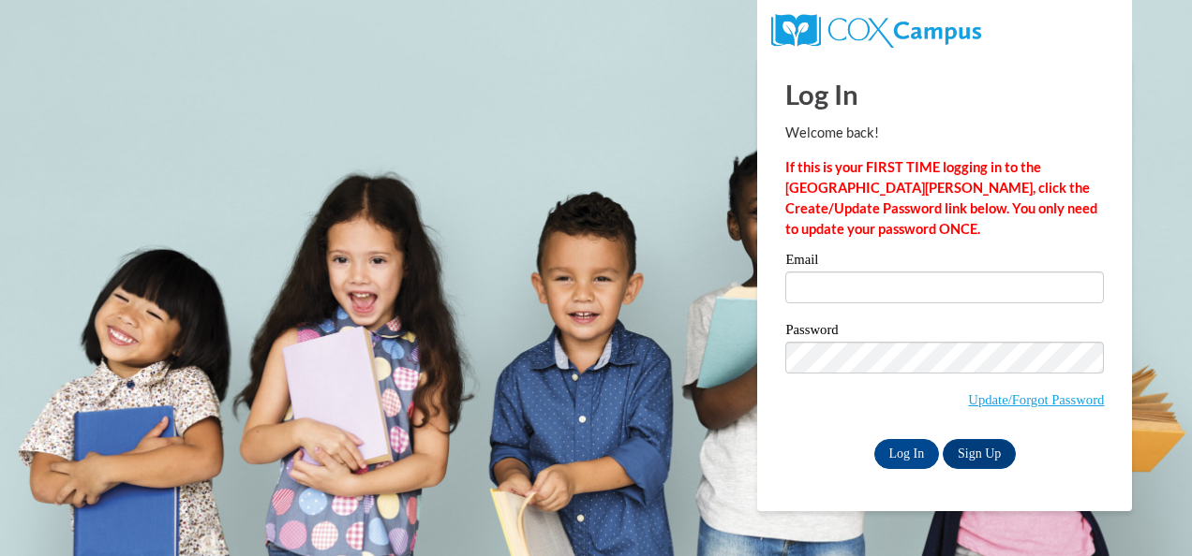 Image resolution: width=1192 pixels, height=556 pixels. I want to click on label: Password, so click(944, 333).